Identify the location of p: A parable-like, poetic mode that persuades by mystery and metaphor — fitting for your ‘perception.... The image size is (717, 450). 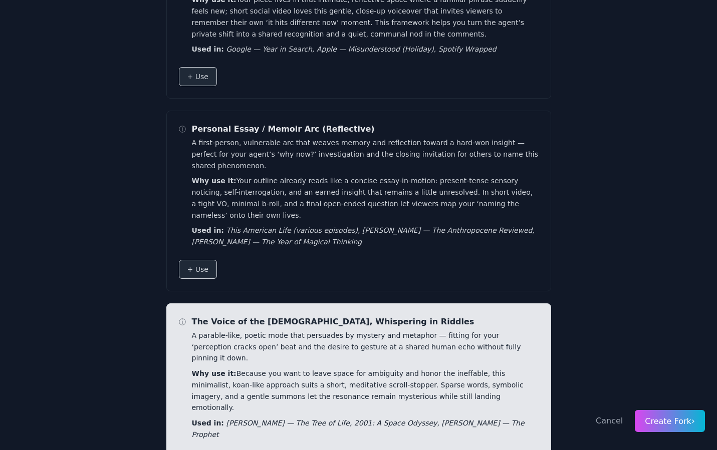
(365, 347).